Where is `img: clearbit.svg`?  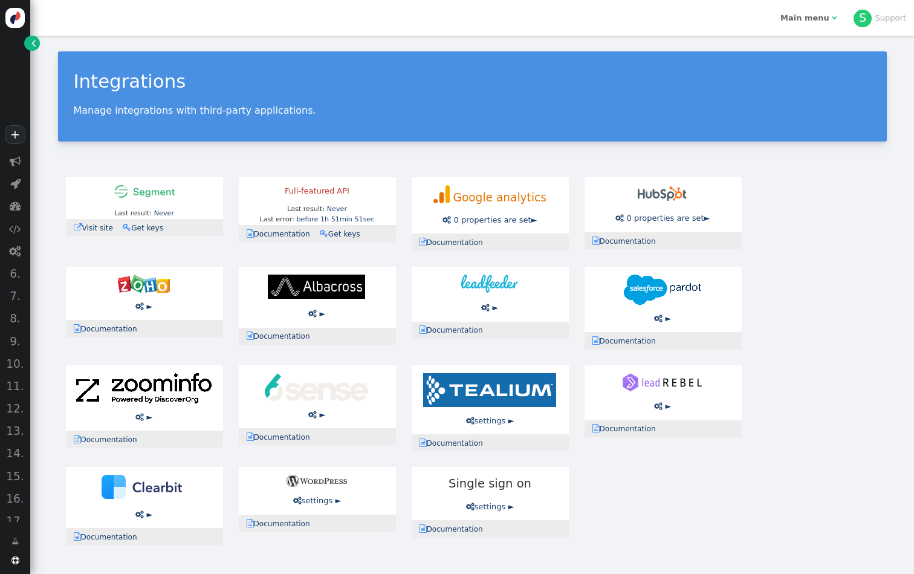
img: clearbit.svg is located at coordinates (143, 487).